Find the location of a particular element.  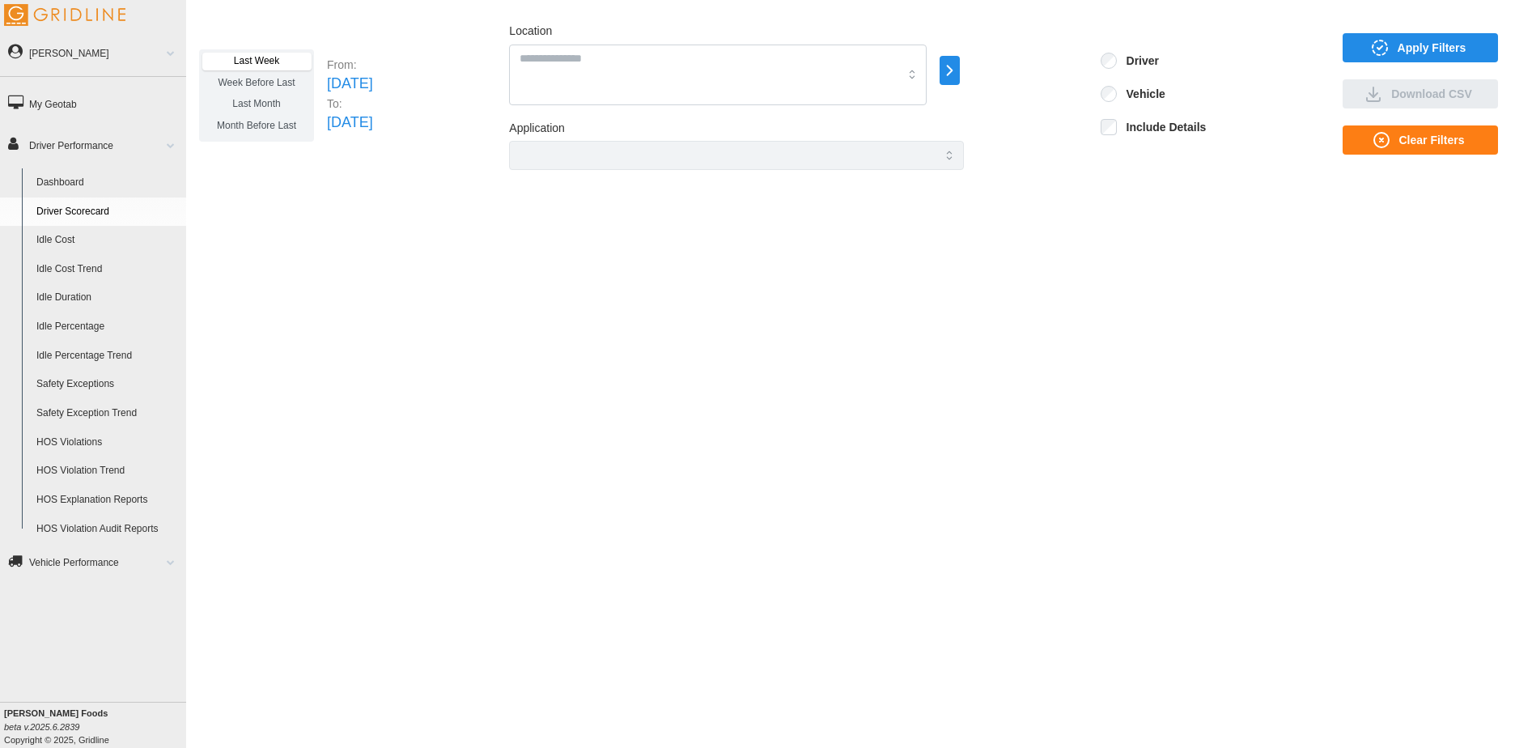

a: Driver Scorecard is located at coordinates (108, 212).